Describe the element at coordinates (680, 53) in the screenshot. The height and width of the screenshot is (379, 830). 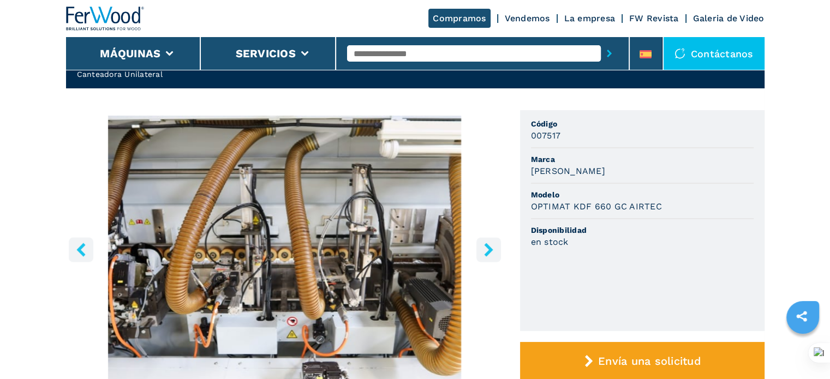
I see `img: Contáctanos` at that location.